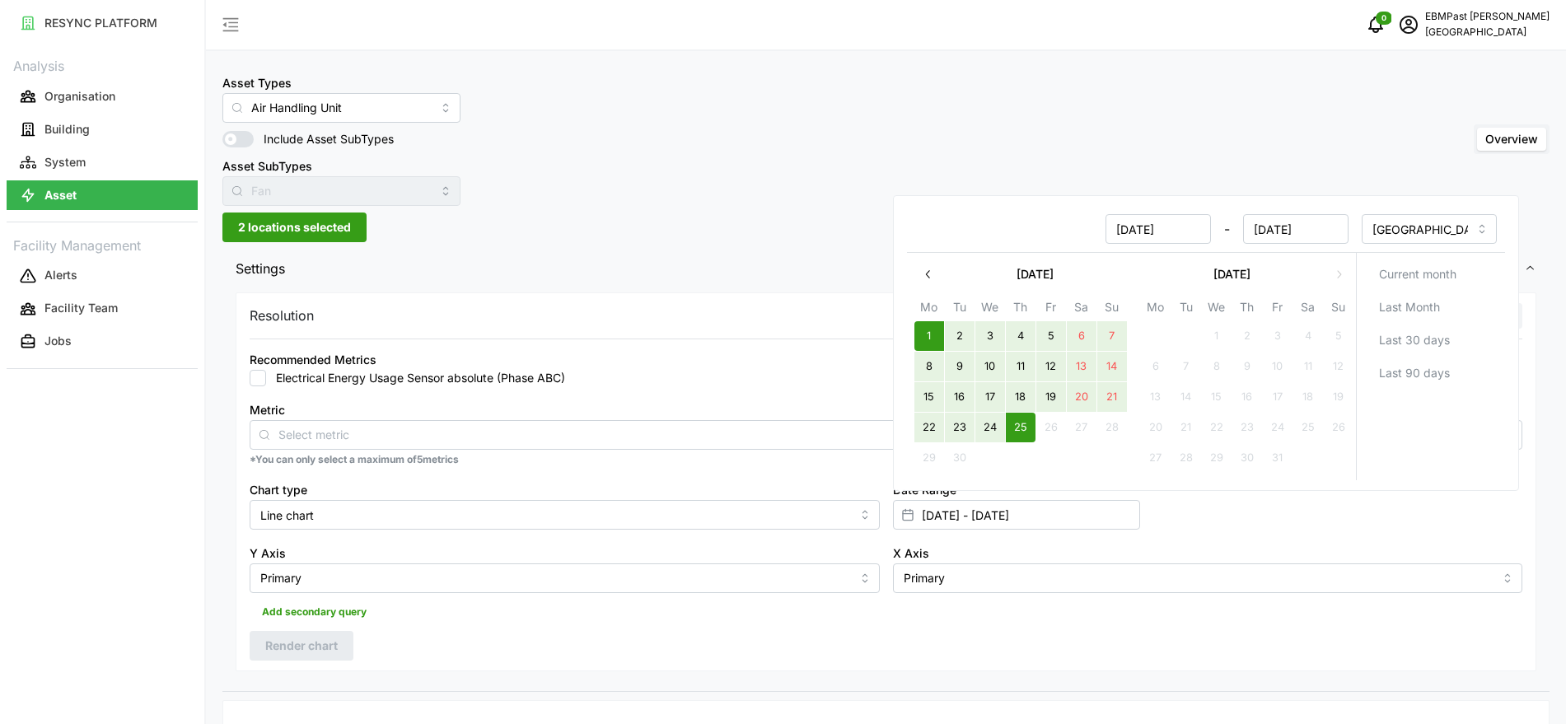 The image size is (1566, 724). I want to click on button: 16 September 2025, so click(959, 397).